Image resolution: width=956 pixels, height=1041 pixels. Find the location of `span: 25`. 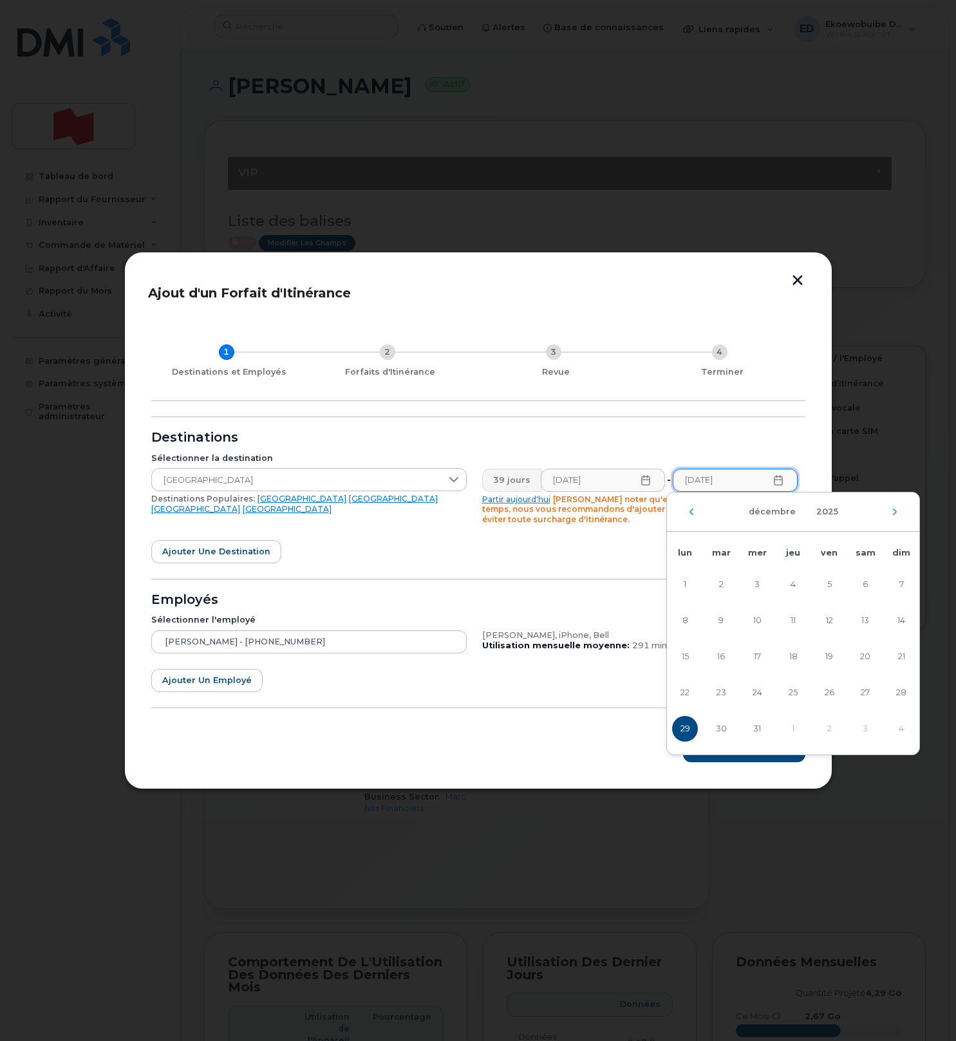

span: 25 is located at coordinates (793, 693).